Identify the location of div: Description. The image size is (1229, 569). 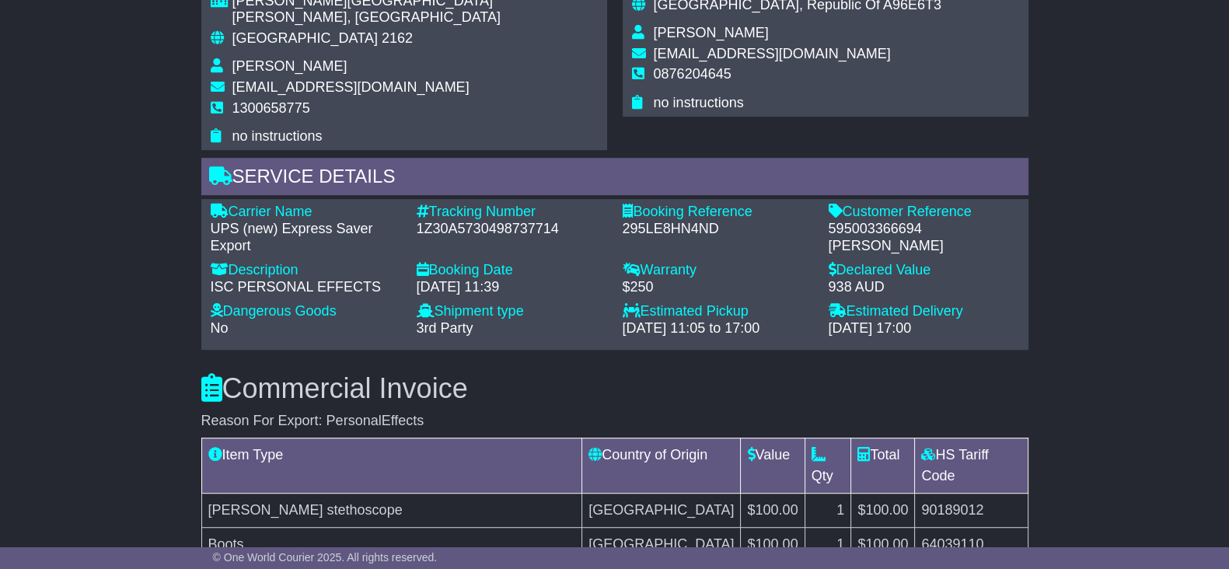
(306, 271).